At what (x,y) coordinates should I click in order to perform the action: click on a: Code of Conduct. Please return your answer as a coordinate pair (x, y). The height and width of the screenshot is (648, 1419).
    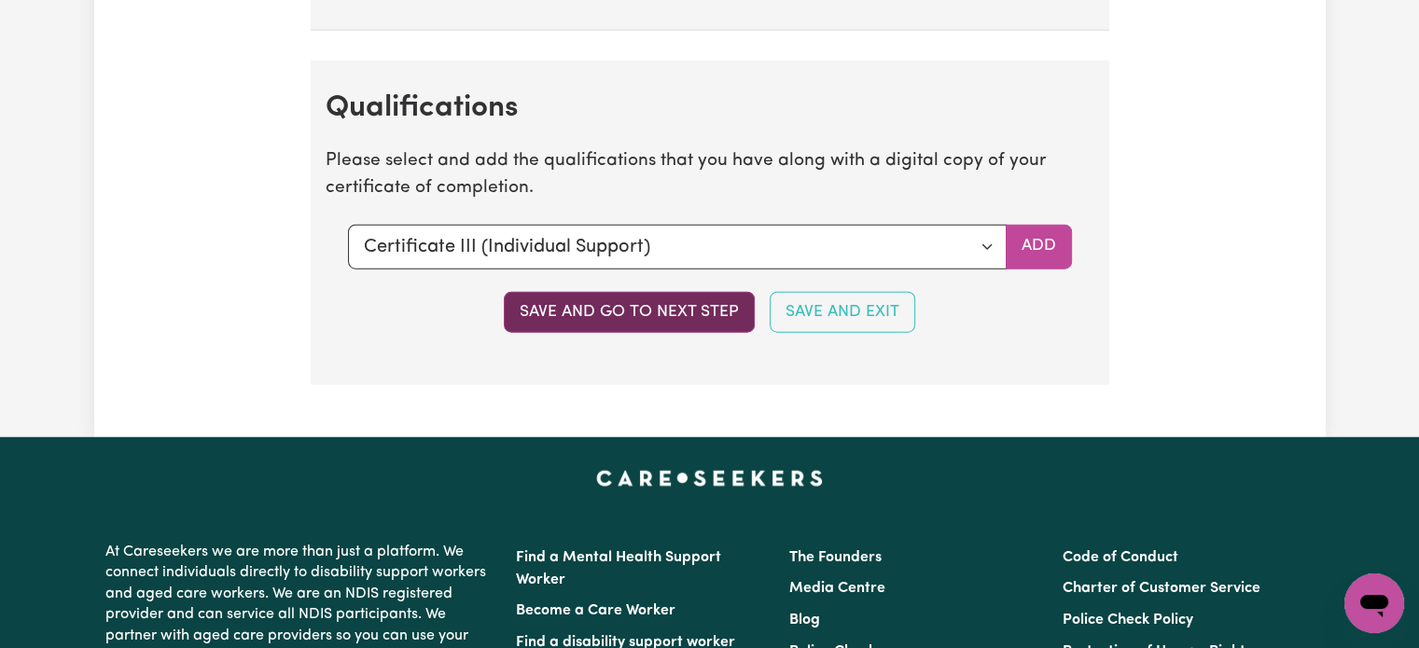
    Looking at the image, I should click on (1120, 558).